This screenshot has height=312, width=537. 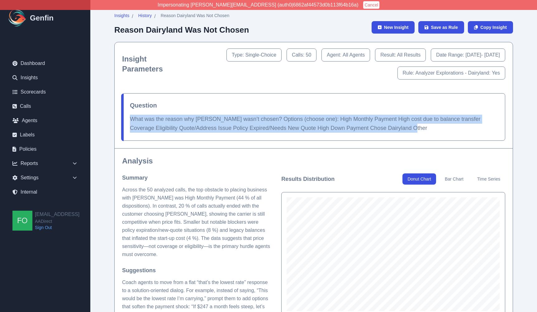 I want to click on h1: Genfin, so click(x=42, y=18).